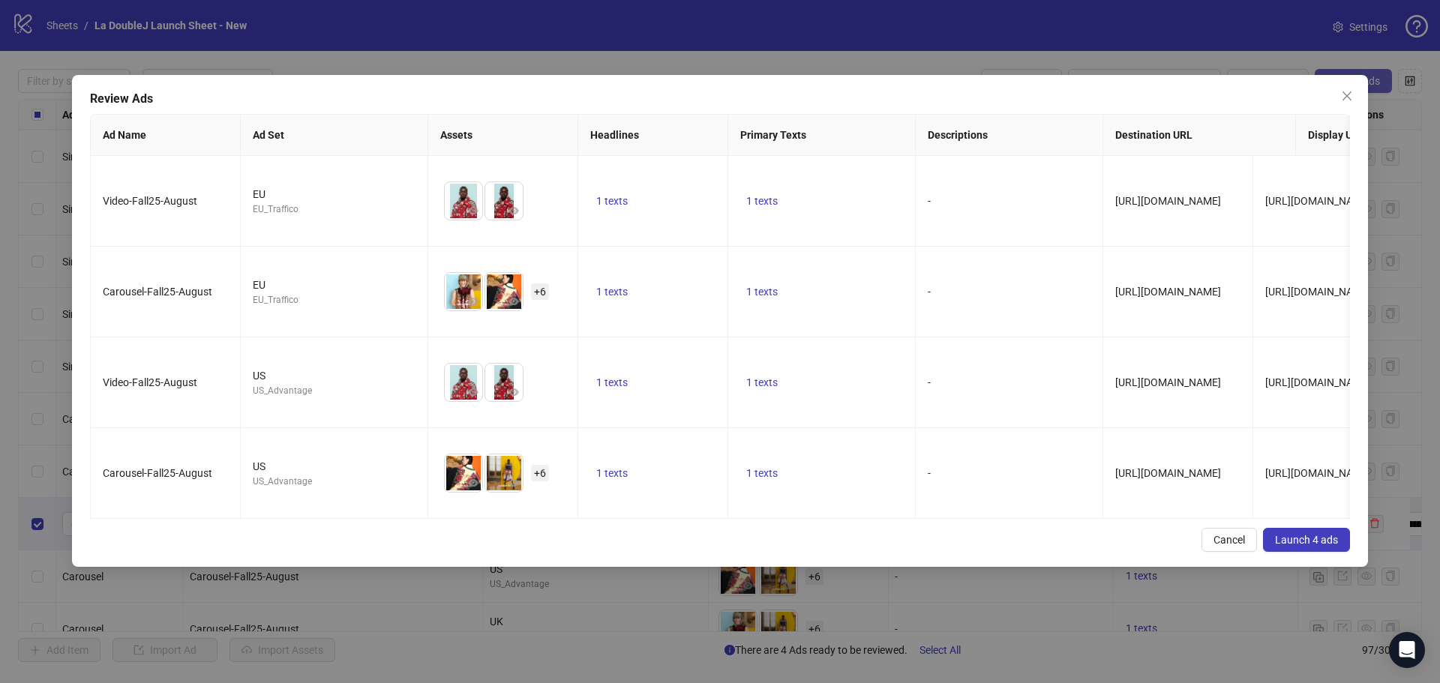 The height and width of the screenshot is (683, 1440). What do you see at coordinates (1347, 96) in the screenshot?
I see `button: Close` at bounding box center [1347, 96].